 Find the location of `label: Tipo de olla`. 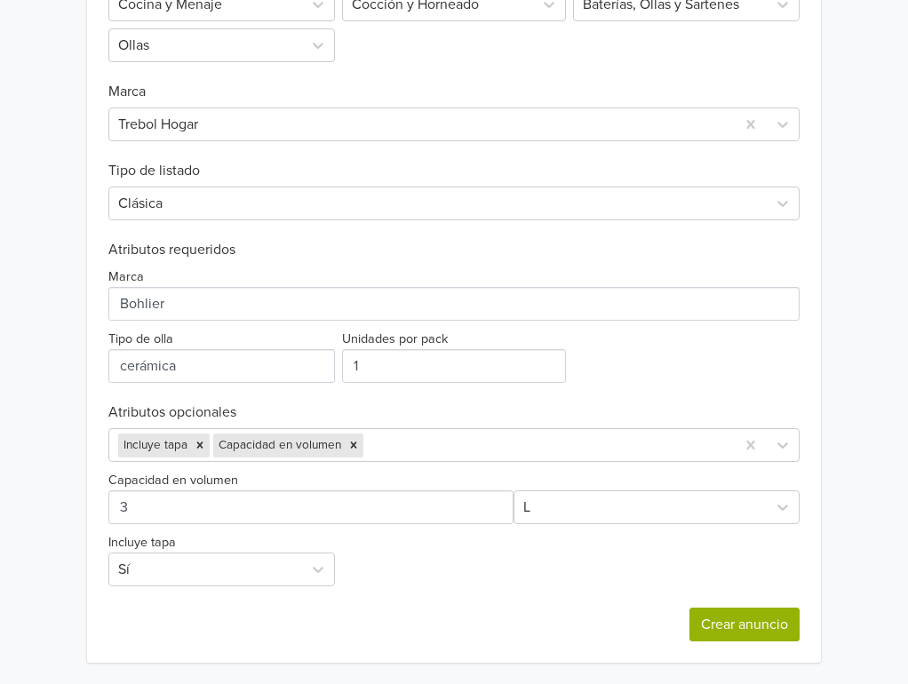

label: Tipo de olla is located at coordinates (140, 340).